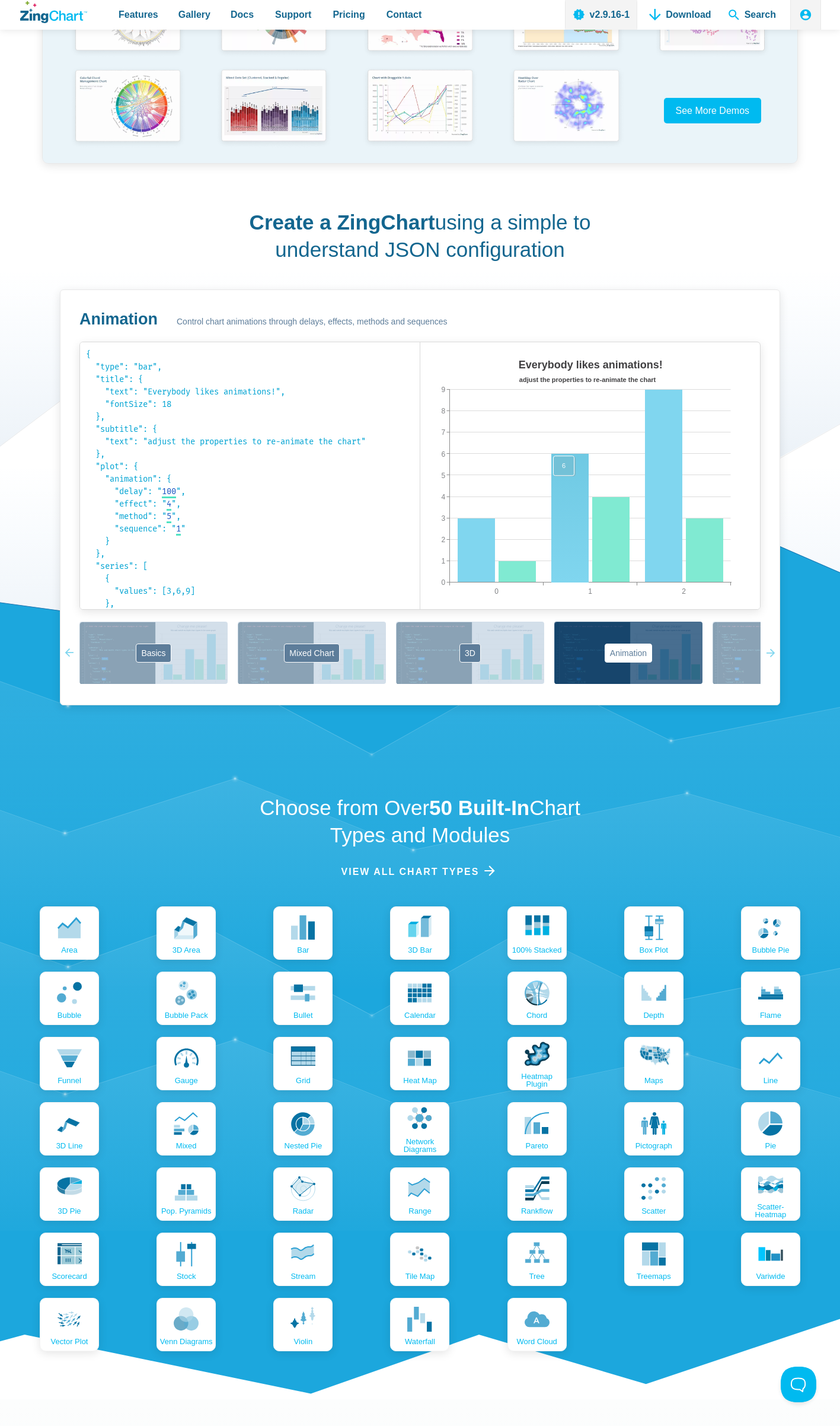 The image size is (840, 1426). I want to click on span: Pricing, so click(349, 14).